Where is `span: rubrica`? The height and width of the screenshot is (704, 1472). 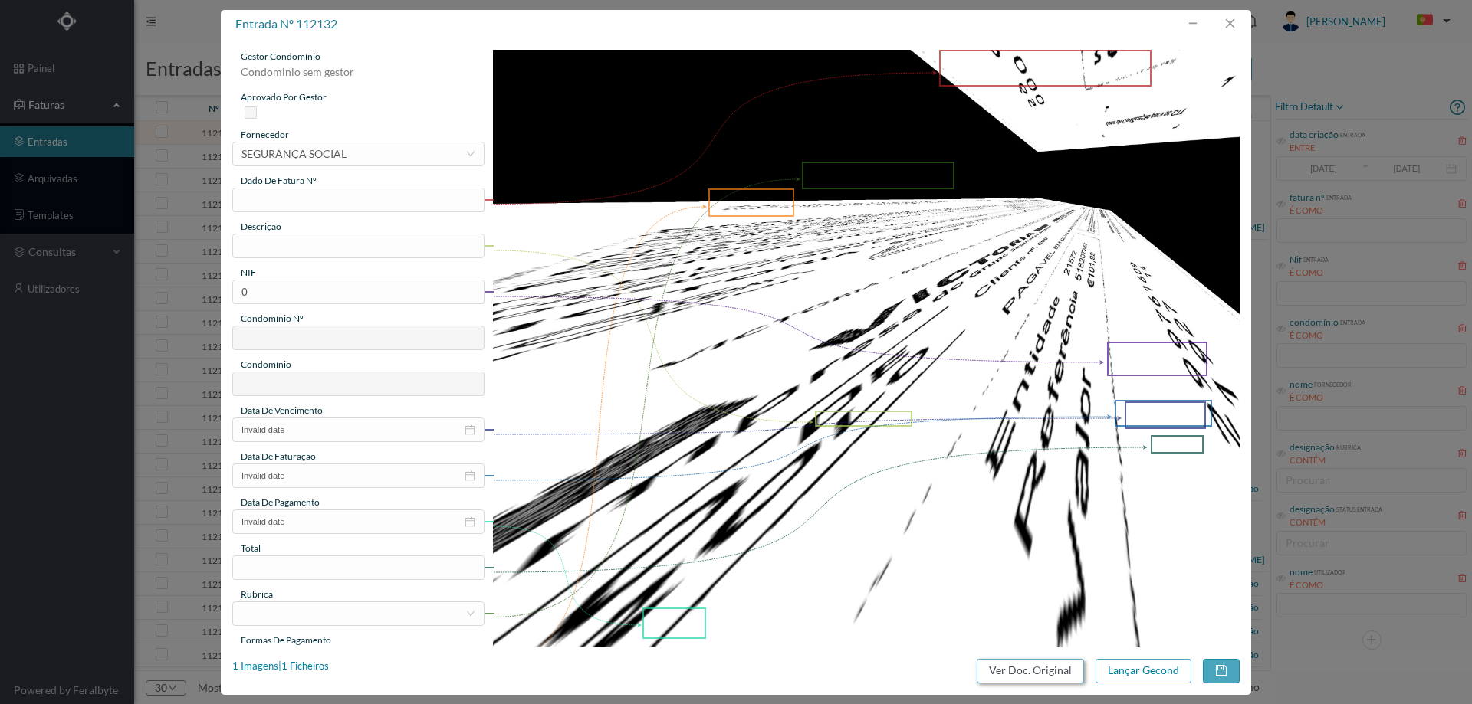 span: rubrica is located at coordinates (257, 594).